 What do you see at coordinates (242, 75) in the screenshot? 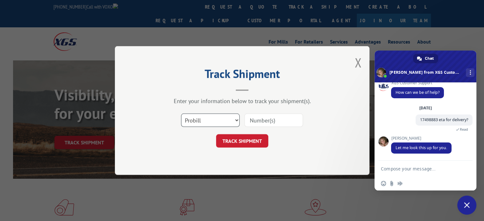
I see `h2: Track Shipment` at bounding box center [242, 75].